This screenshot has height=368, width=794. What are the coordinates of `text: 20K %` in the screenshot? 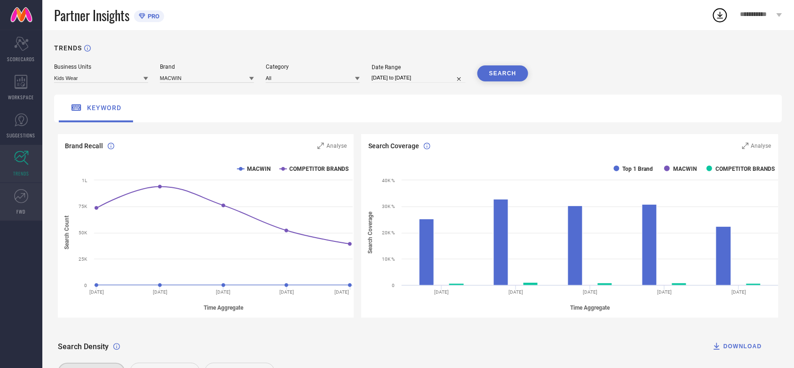 It's located at (388, 232).